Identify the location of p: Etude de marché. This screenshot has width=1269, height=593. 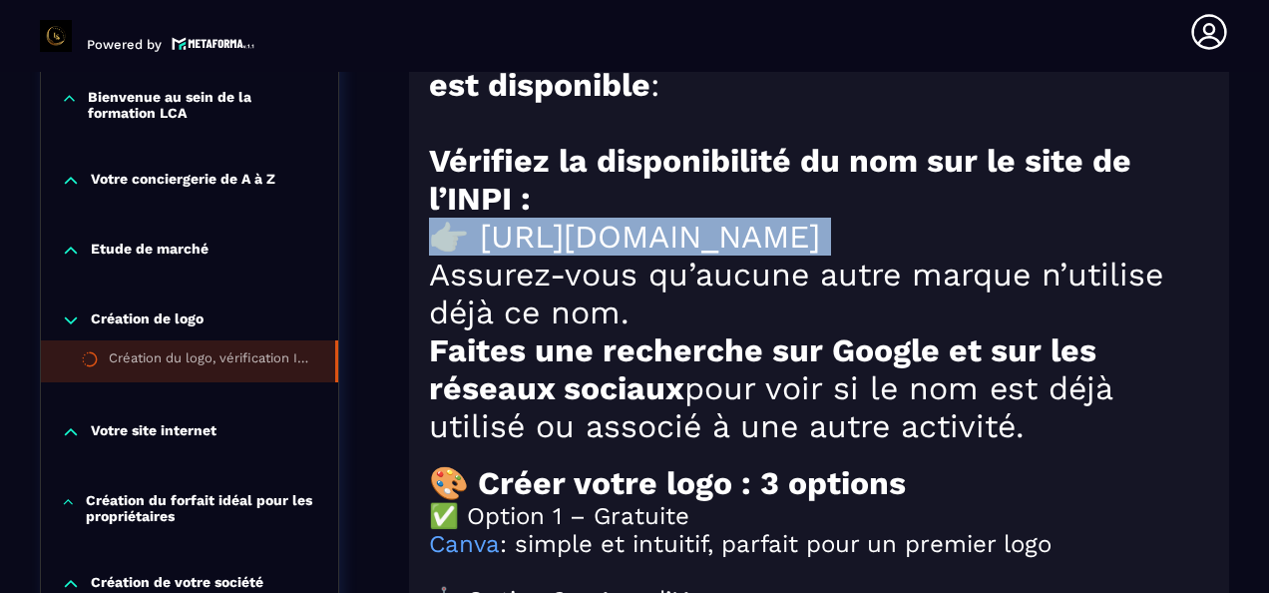
(150, 250).